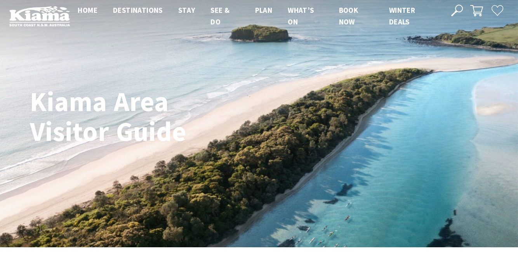  I want to click on span: Destinations, so click(138, 10).